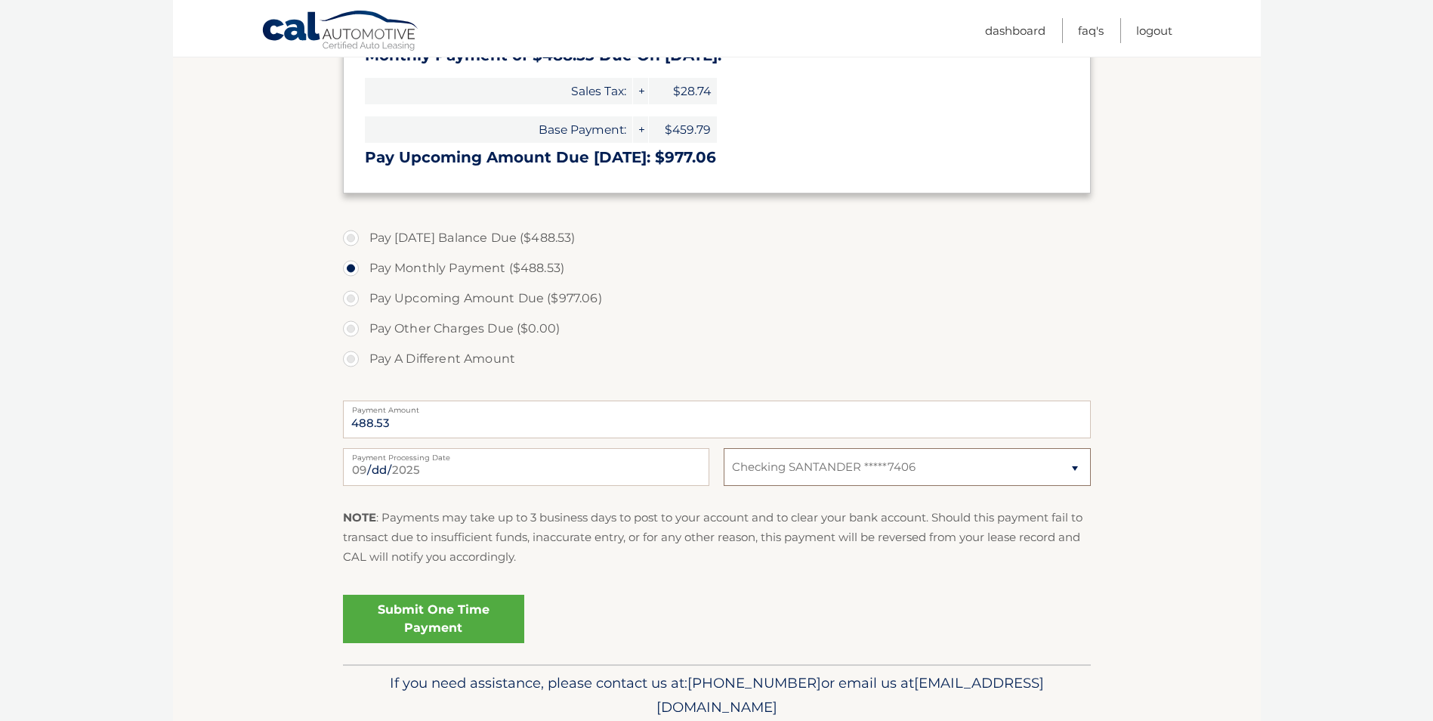 The image size is (1433, 721). Describe the element at coordinates (1154, 30) in the screenshot. I see `a: Logout` at that location.